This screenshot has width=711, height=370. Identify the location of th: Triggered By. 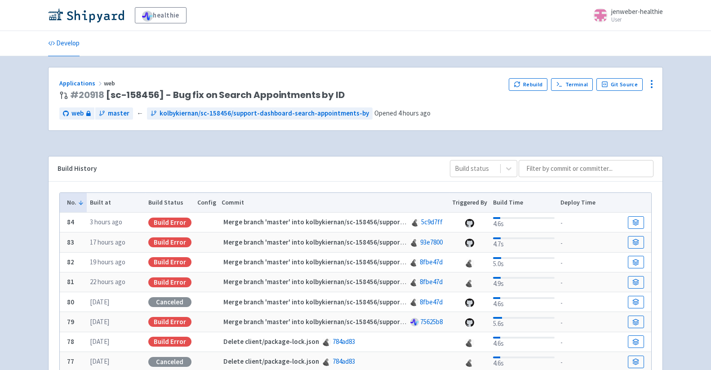
(470, 203).